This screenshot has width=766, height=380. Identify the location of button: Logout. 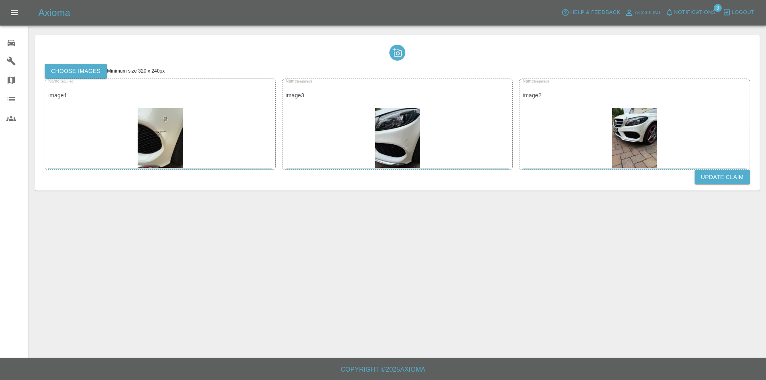
(738, 12).